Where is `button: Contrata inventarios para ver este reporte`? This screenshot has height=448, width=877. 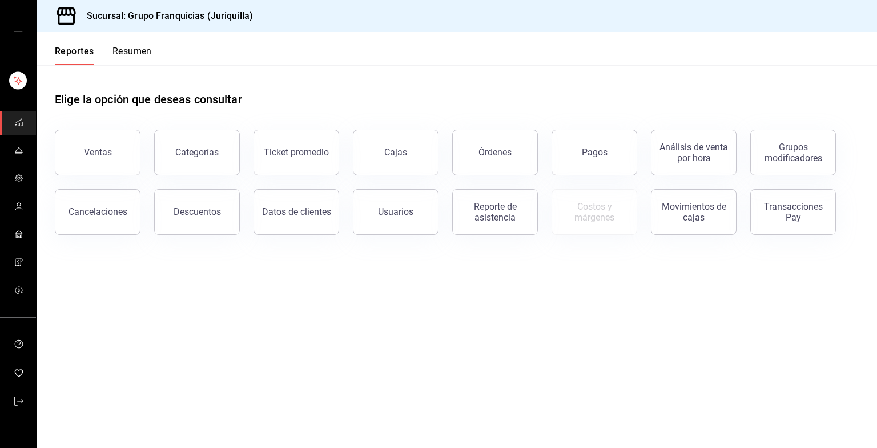 button: Contrata inventarios para ver este reporte is located at coordinates (594, 212).